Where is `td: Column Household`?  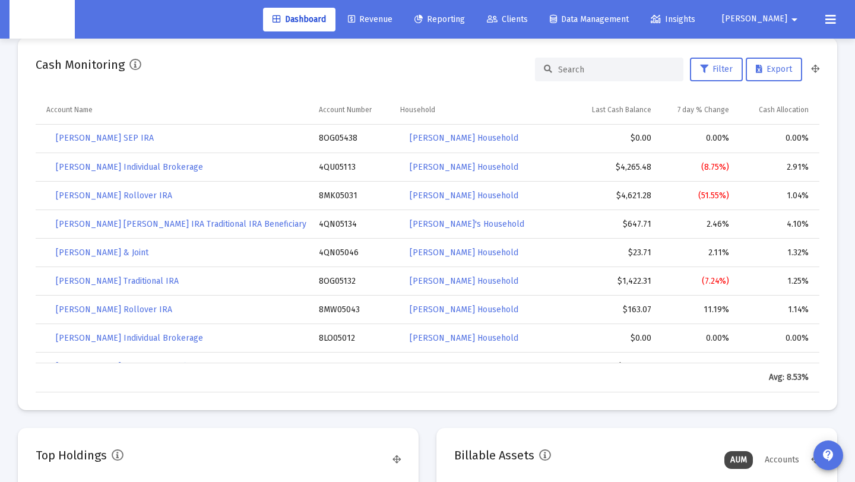 td: Column Household is located at coordinates (483, 110).